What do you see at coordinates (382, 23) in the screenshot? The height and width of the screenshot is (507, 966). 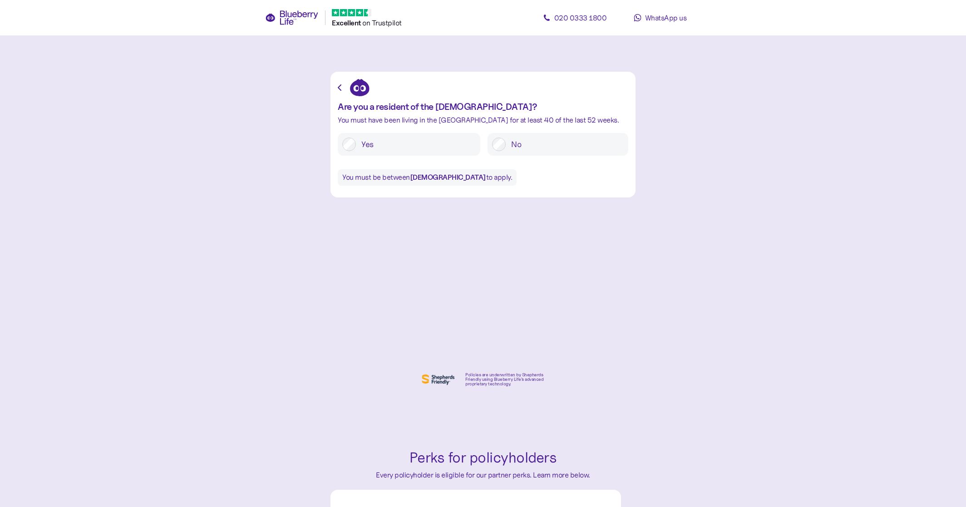 I see `span: on Trustpilot` at bounding box center [382, 23].